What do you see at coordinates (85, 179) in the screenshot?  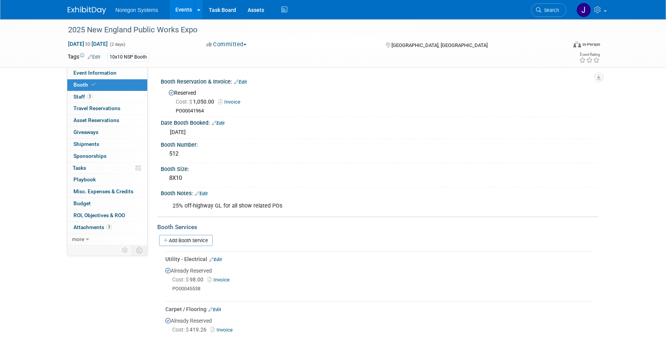 I see `span: Playbook` at bounding box center [85, 179].